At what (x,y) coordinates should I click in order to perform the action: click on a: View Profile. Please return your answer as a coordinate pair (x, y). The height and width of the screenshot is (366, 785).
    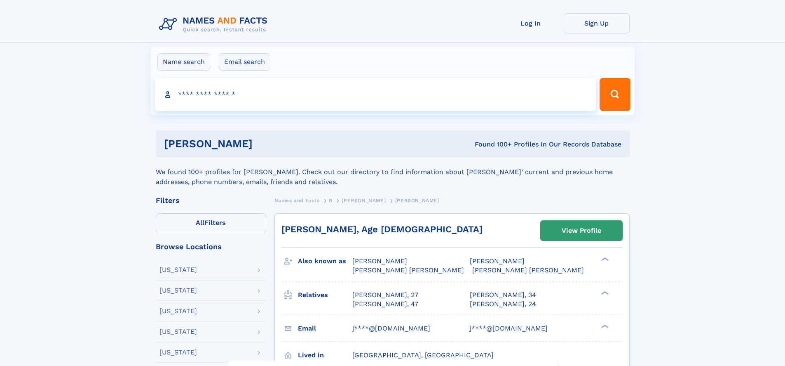
    Looking at the image, I should click on (582, 230).